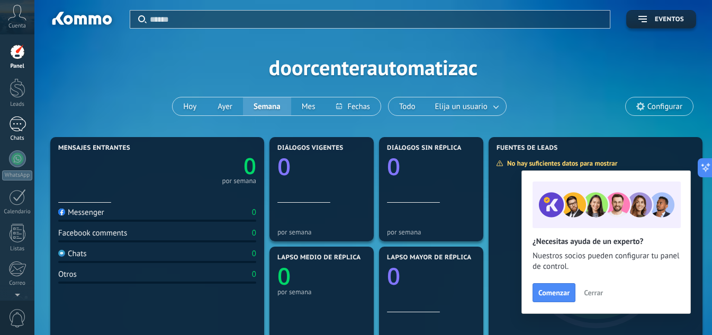  Describe the element at coordinates (593, 293) in the screenshot. I see `button: Cerrar` at that location.